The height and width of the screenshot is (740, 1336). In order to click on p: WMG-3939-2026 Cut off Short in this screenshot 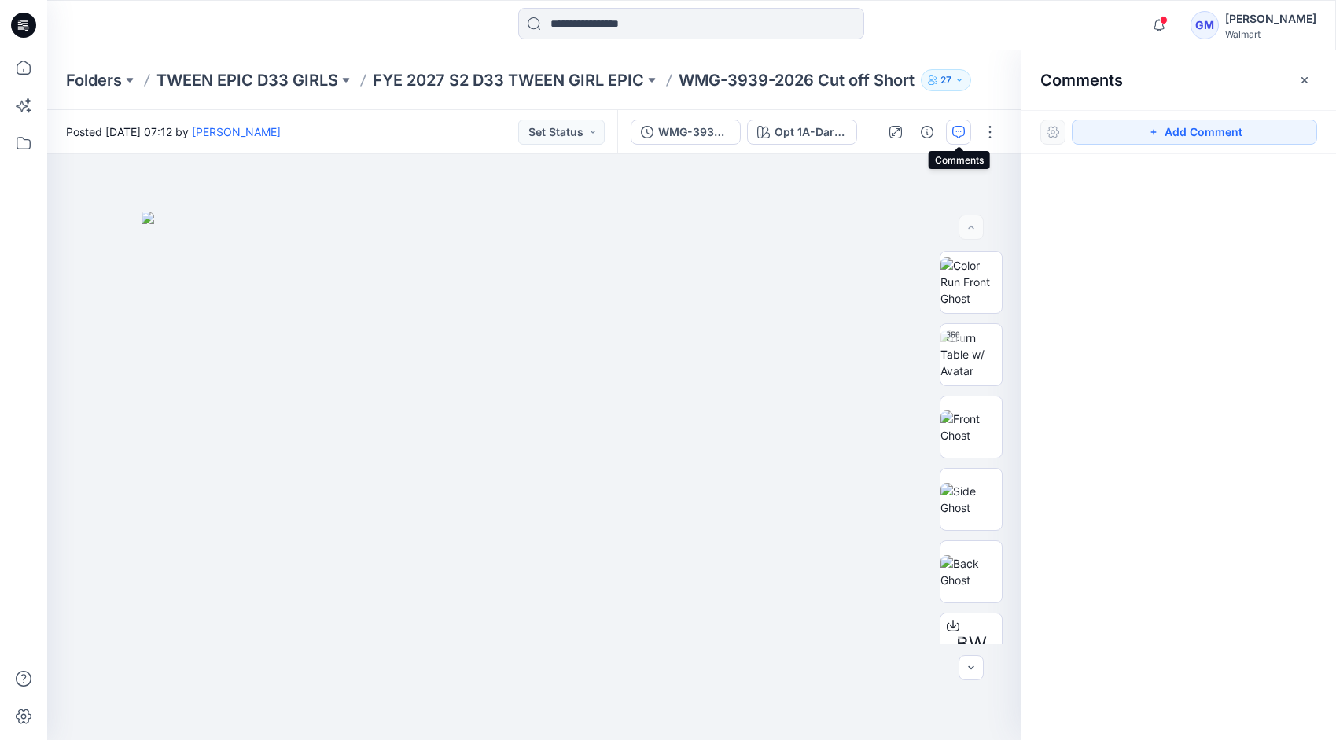, I will do `click(796, 80)`.